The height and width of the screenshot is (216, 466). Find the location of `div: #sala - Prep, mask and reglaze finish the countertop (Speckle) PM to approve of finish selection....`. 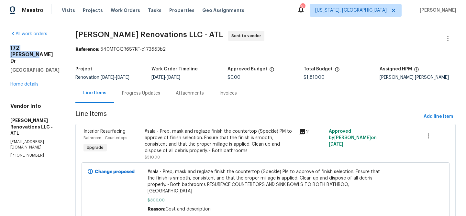

div: #sala - Prep, mask and reglaze finish the countertop (Speckle) PM to approve of finish selection.... is located at coordinates (219, 141).